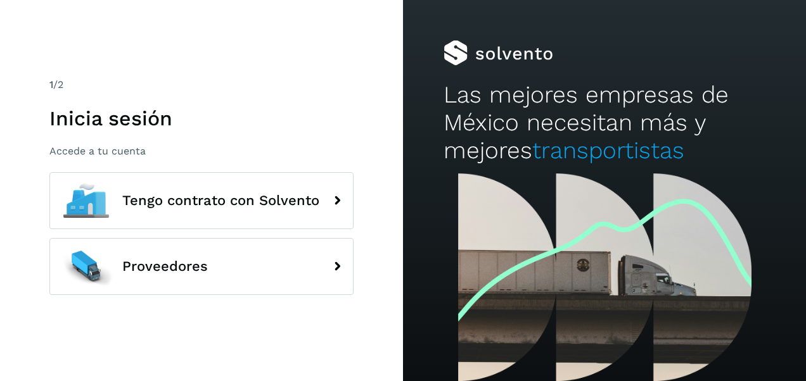 This screenshot has height=381, width=806. I want to click on p: Accede a tu cuenta, so click(202, 151).